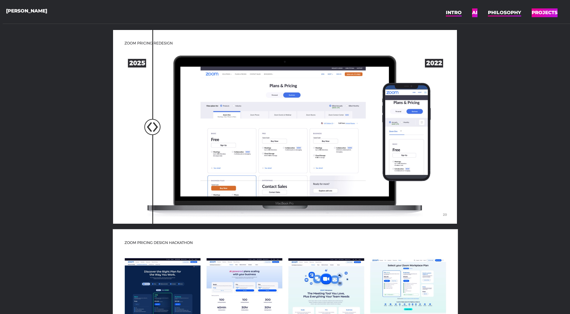  Describe the element at coordinates (475, 12) in the screenshot. I see `a: AI` at that location.